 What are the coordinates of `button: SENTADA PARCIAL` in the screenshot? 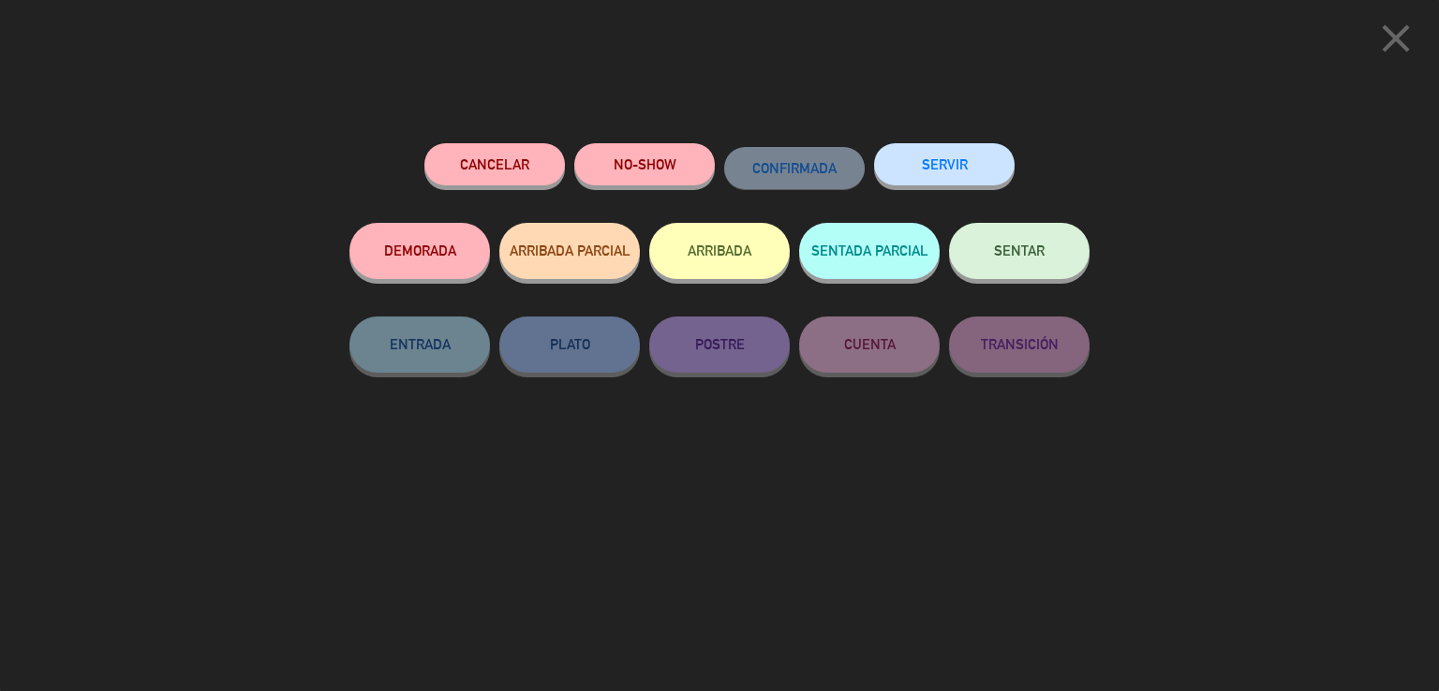 It's located at (869, 251).